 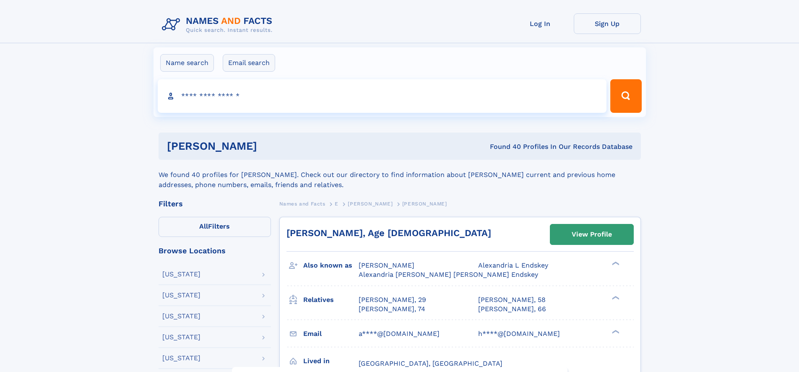 What do you see at coordinates (336, 203) in the screenshot?
I see `a: E` at bounding box center [336, 203].